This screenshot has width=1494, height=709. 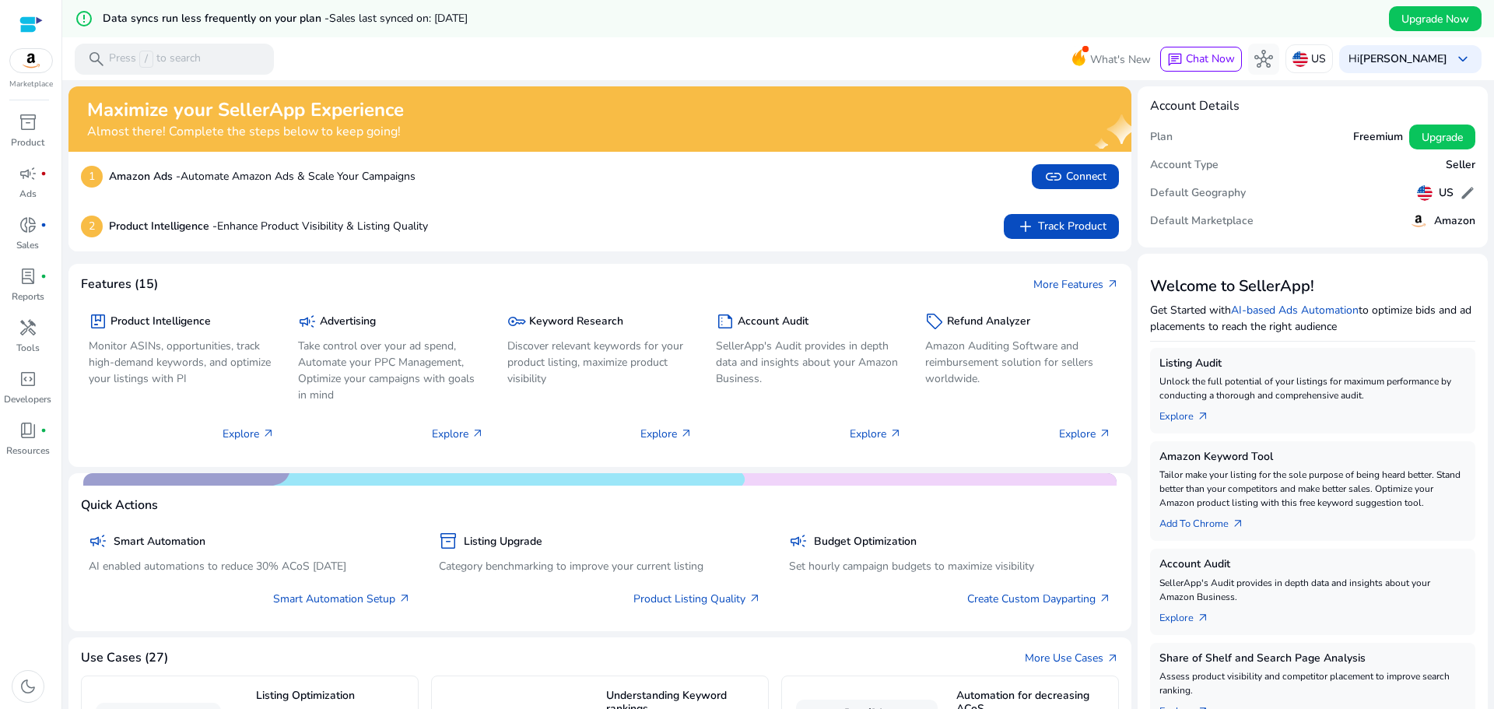 What do you see at coordinates (155, 59) in the screenshot?
I see `p: Press to search` at bounding box center [155, 59].